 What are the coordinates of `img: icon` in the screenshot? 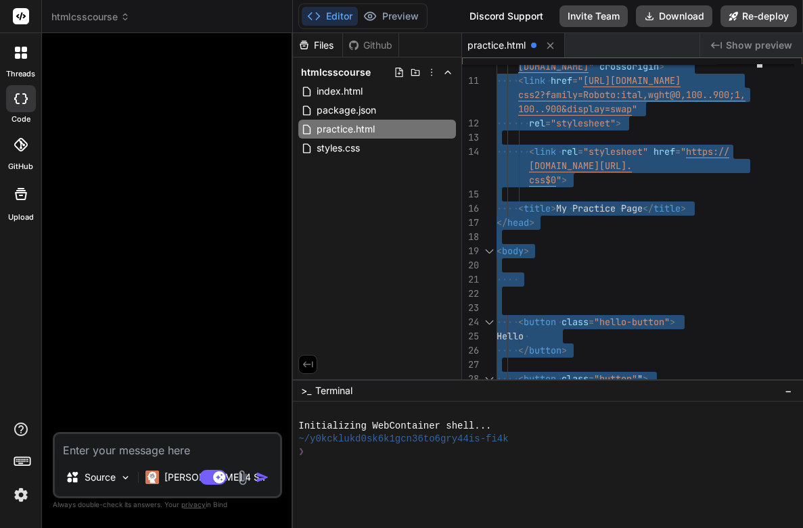 It's located at (262, 477).